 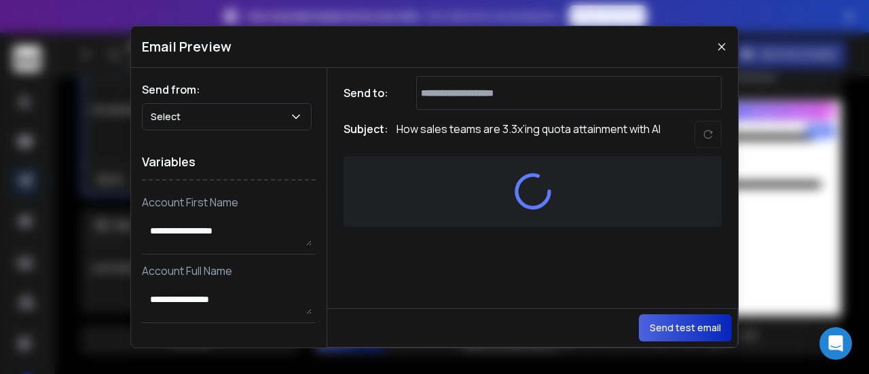 What do you see at coordinates (371, 93) in the screenshot?
I see `h1: Send to:` at bounding box center [371, 93].